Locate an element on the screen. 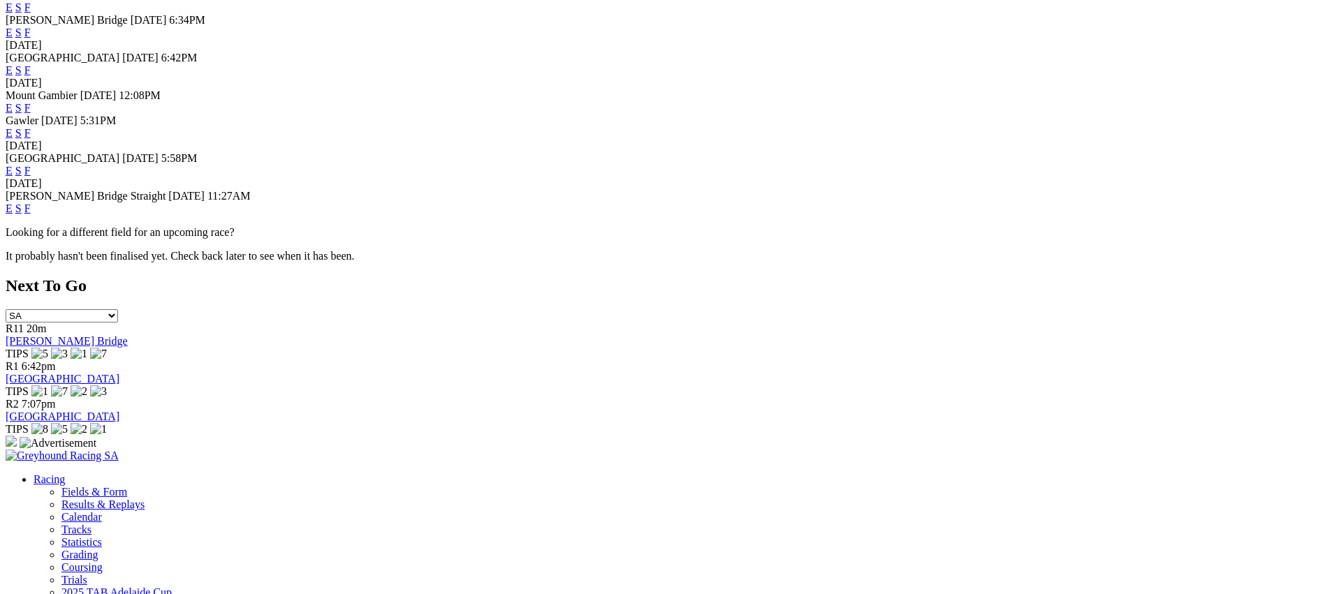 The width and height of the screenshot is (1341, 594). img: 15187_Greyhounds_GreysPlayCentral_Resize_SA_WebsiteBanner_300x115_2025.jpg is located at coordinates (11, 441).